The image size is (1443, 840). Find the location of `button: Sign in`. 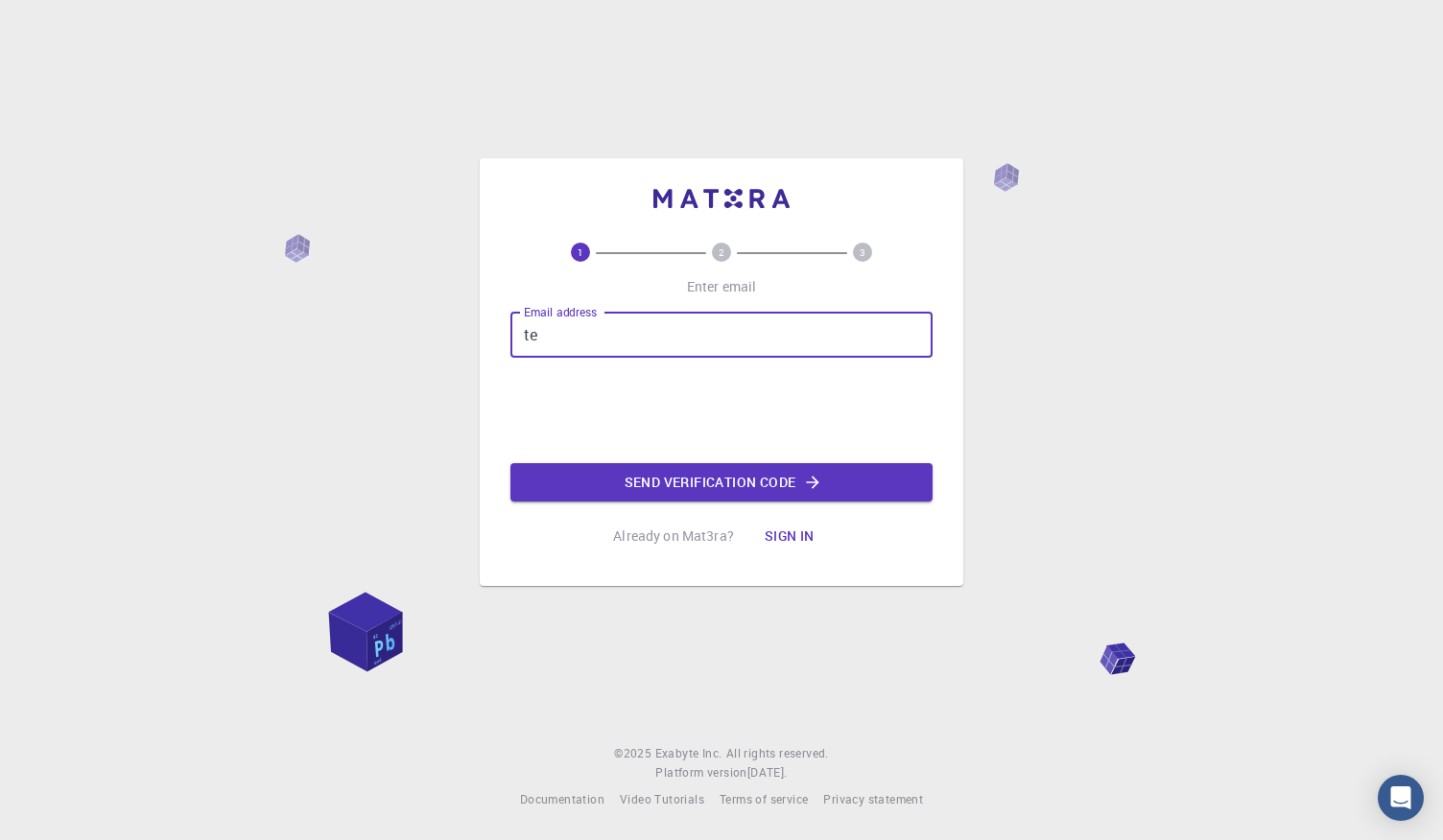

button: Sign in is located at coordinates (790, 536).